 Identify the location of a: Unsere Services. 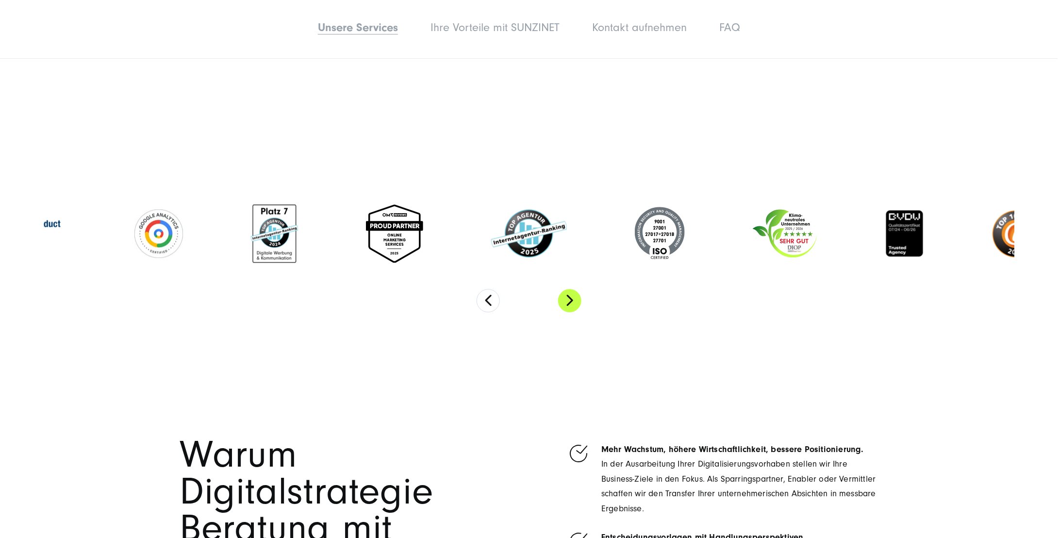
(358, 27).